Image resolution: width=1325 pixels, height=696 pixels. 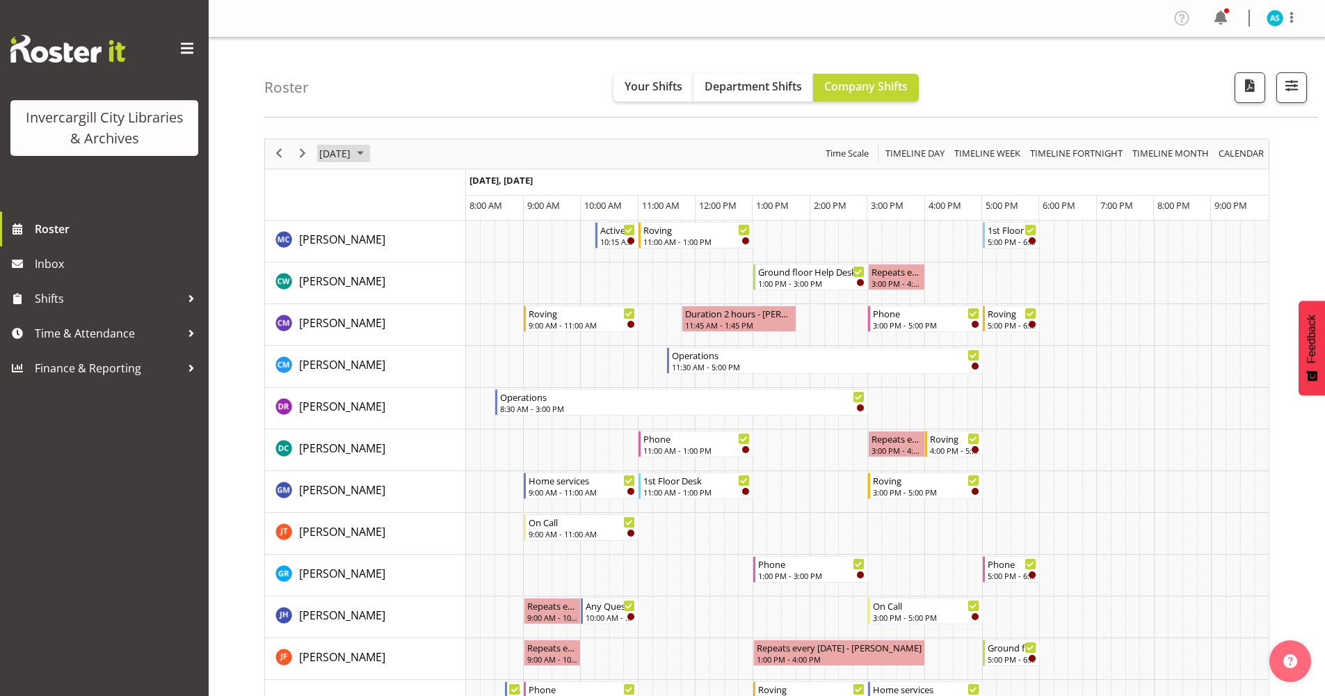 I want to click on div: 1:00 PM - 4:00 PM, so click(x=839, y=659).